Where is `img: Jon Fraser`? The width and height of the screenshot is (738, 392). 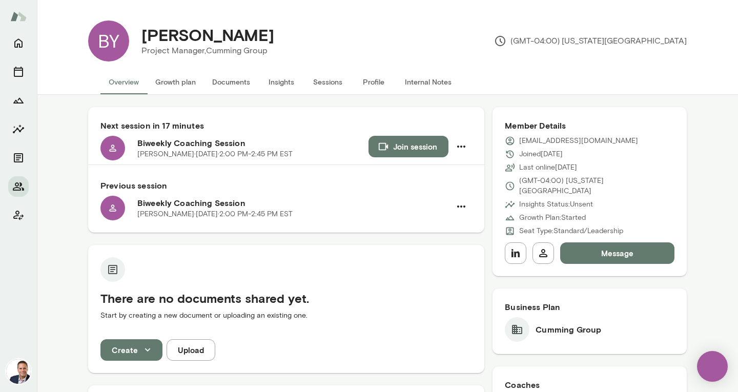 img: Jon Fraser is located at coordinates (18, 372).